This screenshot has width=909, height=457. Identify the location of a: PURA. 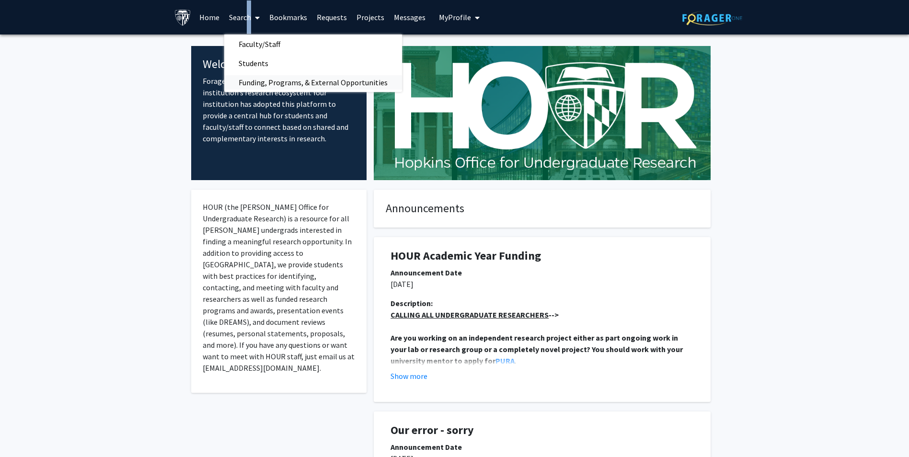
(505, 361).